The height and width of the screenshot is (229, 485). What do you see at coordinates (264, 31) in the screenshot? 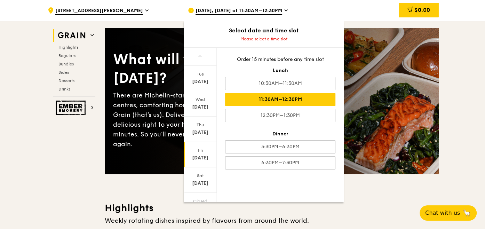
I see `div: Select date and time slot` at bounding box center [264, 31].